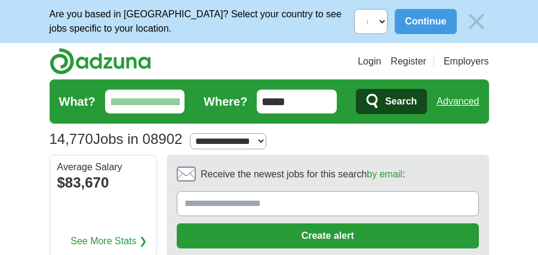  I want to click on h1: Jobs in 08902, so click(116, 139).